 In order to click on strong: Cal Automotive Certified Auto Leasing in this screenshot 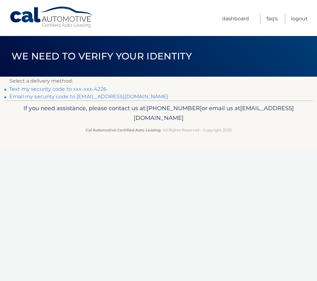, I will do `click(123, 130)`.